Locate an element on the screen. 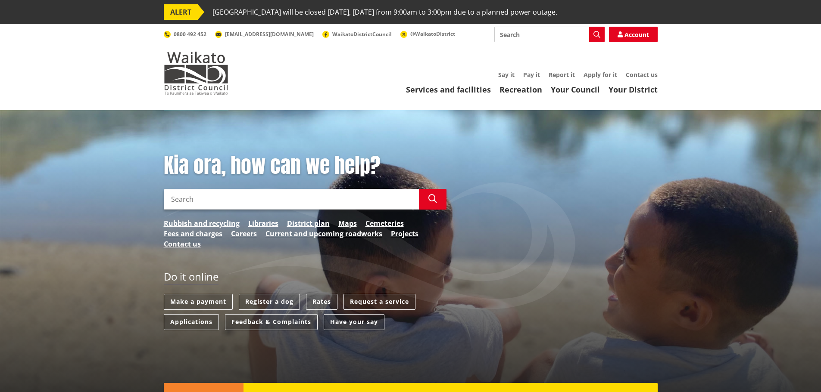  a: Your District is located at coordinates (633, 90).